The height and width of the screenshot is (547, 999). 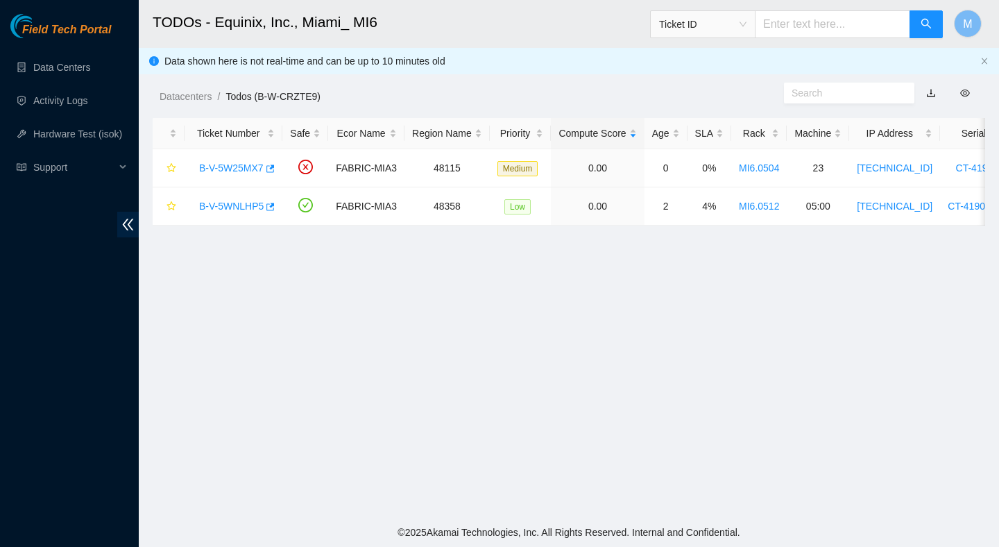 I want to click on button: M, so click(x=968, y=24).